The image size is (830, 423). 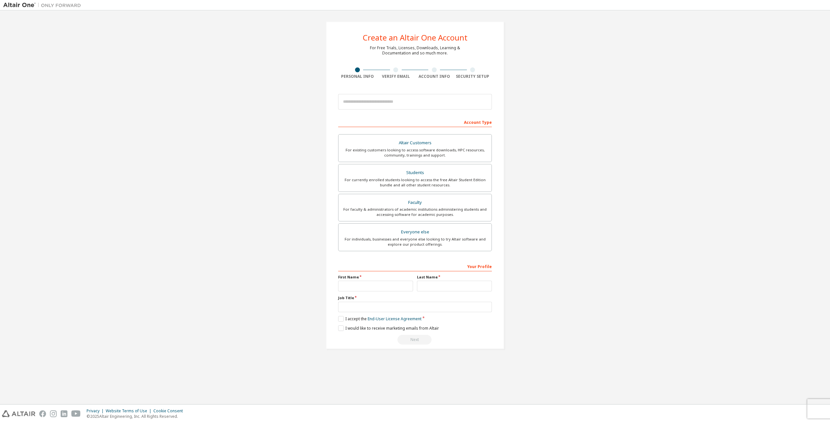 What do you see at coordinates (42, 413) in the screenshot?
I see `img: facebook.svg` at bounding box center [42, 413].